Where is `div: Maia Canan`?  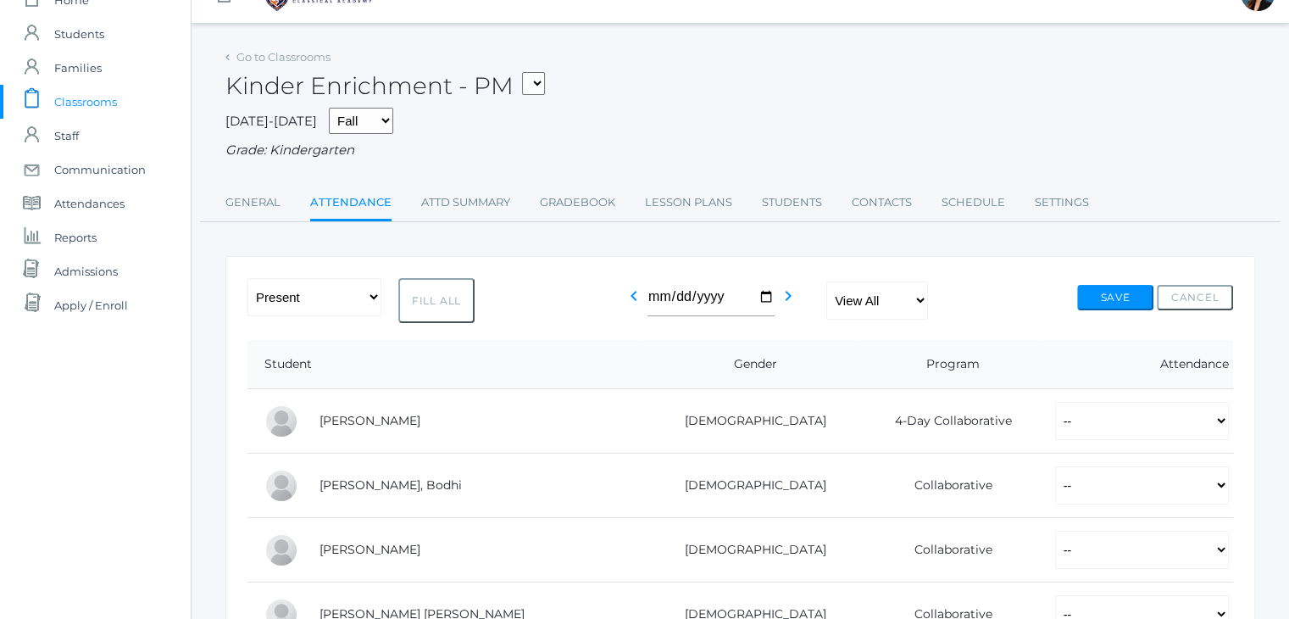
div: Maia Canan is located at coordinates (281, 421).